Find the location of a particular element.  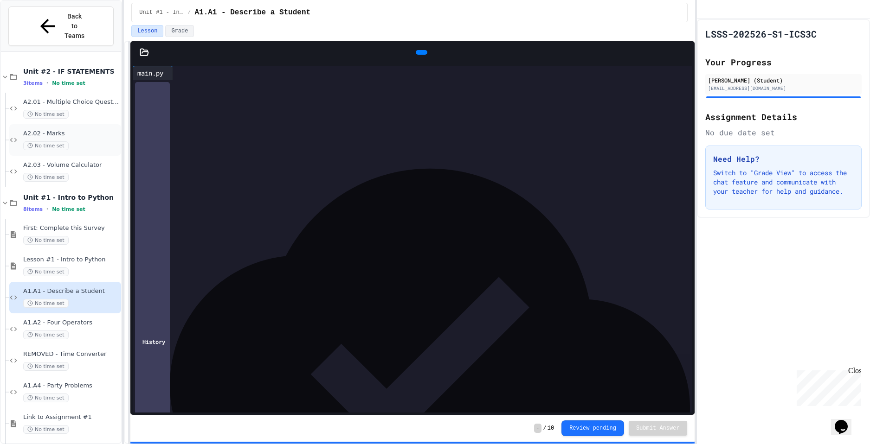

span: A2.02 - Marks is located at coordinates (71, 134).